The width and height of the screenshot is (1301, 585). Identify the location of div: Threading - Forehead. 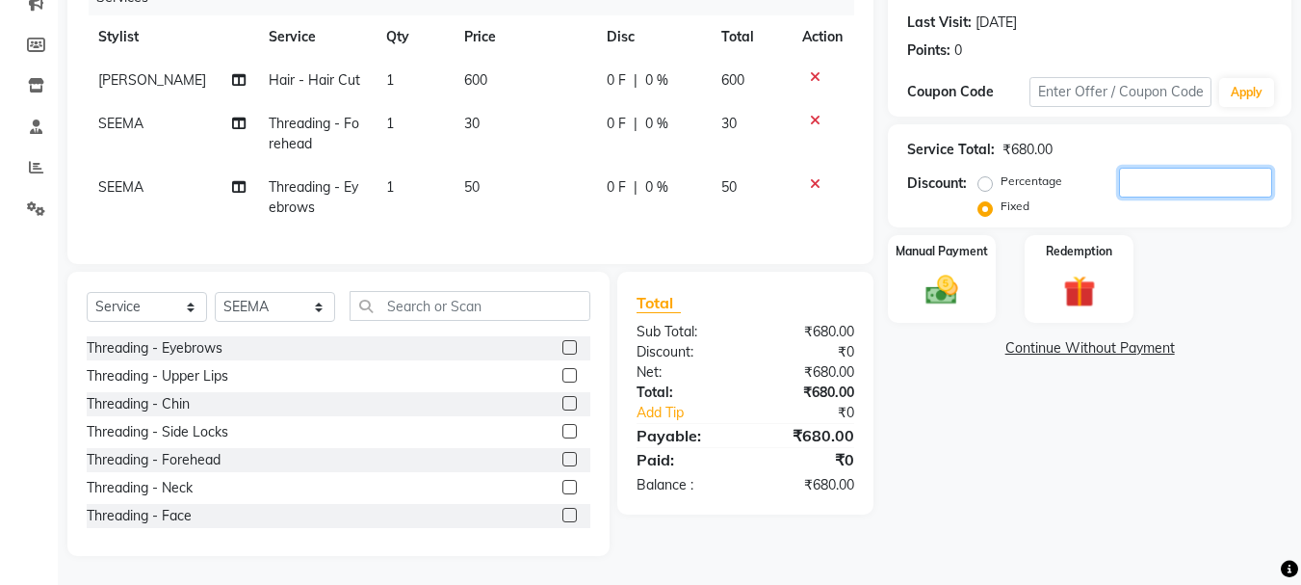
(153, 459).